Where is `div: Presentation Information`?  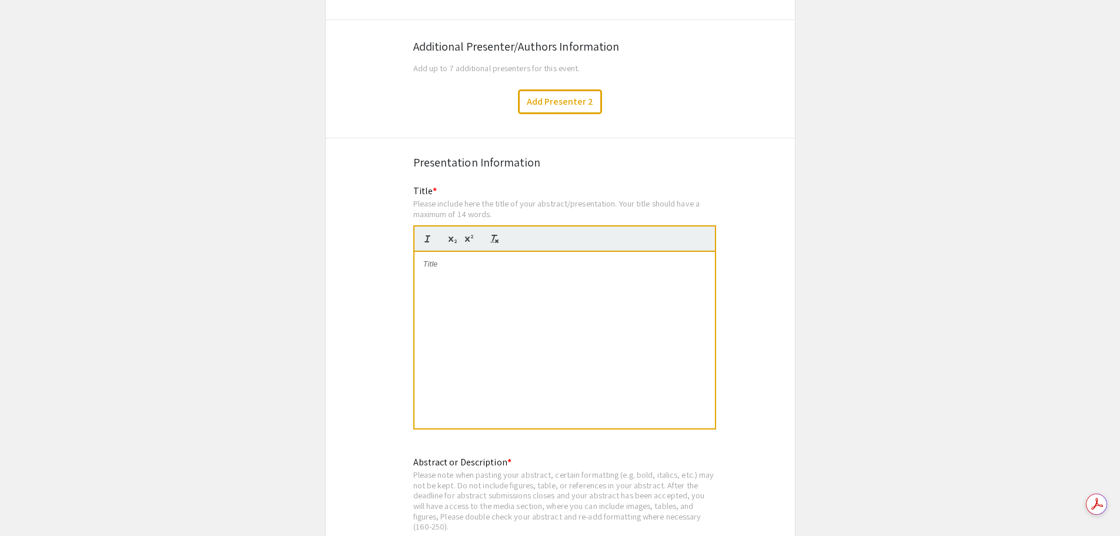
div: Presentation Information is located at coordinates (560, 162).